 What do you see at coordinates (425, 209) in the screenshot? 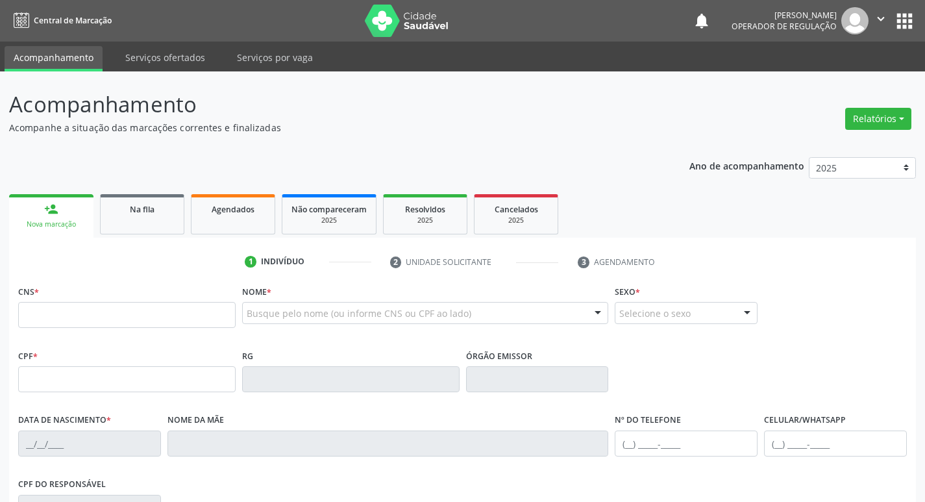
I see `span: Resolvidos` at bounding box center [425, 209].